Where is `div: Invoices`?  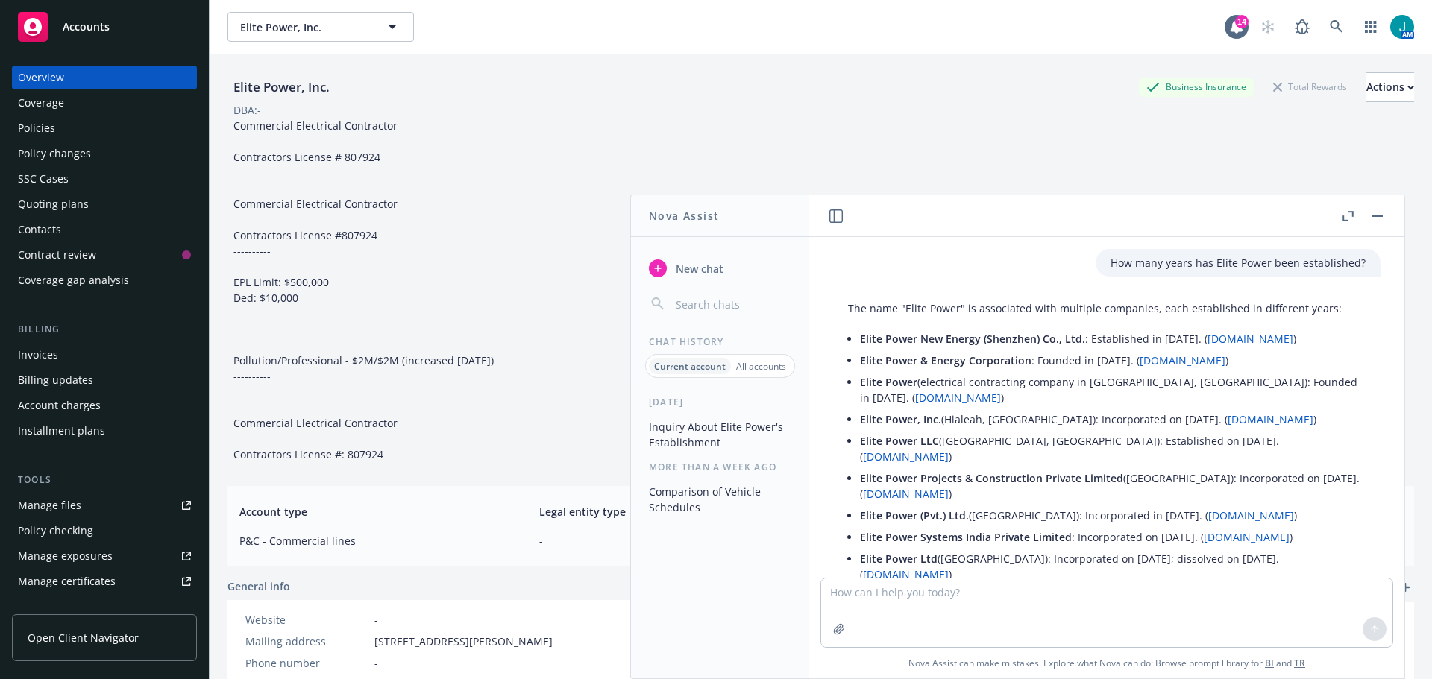
div: Invoices is located at coordinates (38, 355).